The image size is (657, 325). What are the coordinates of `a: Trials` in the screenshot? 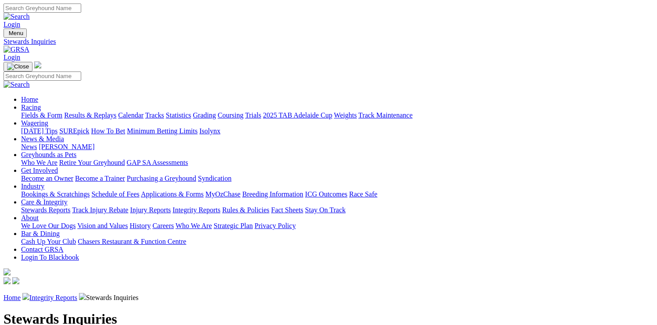 It's located at (253, 115).